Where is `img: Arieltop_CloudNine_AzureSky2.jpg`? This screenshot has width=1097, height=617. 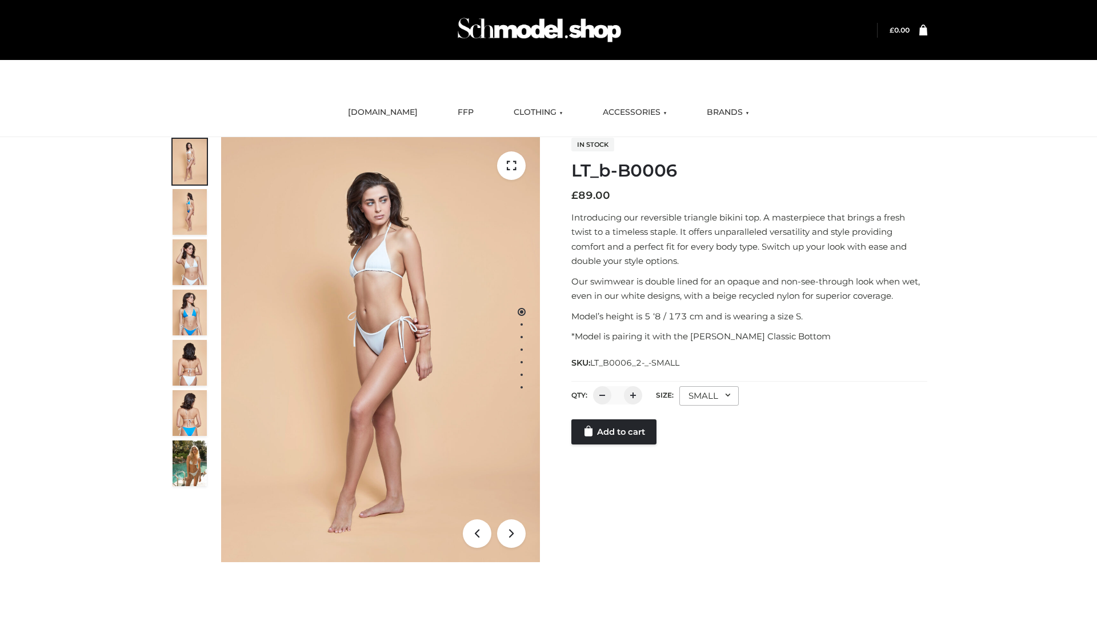 img: Arieltop_CloudNine_AzureSky2.jpg is located at coordinates (190, 463).